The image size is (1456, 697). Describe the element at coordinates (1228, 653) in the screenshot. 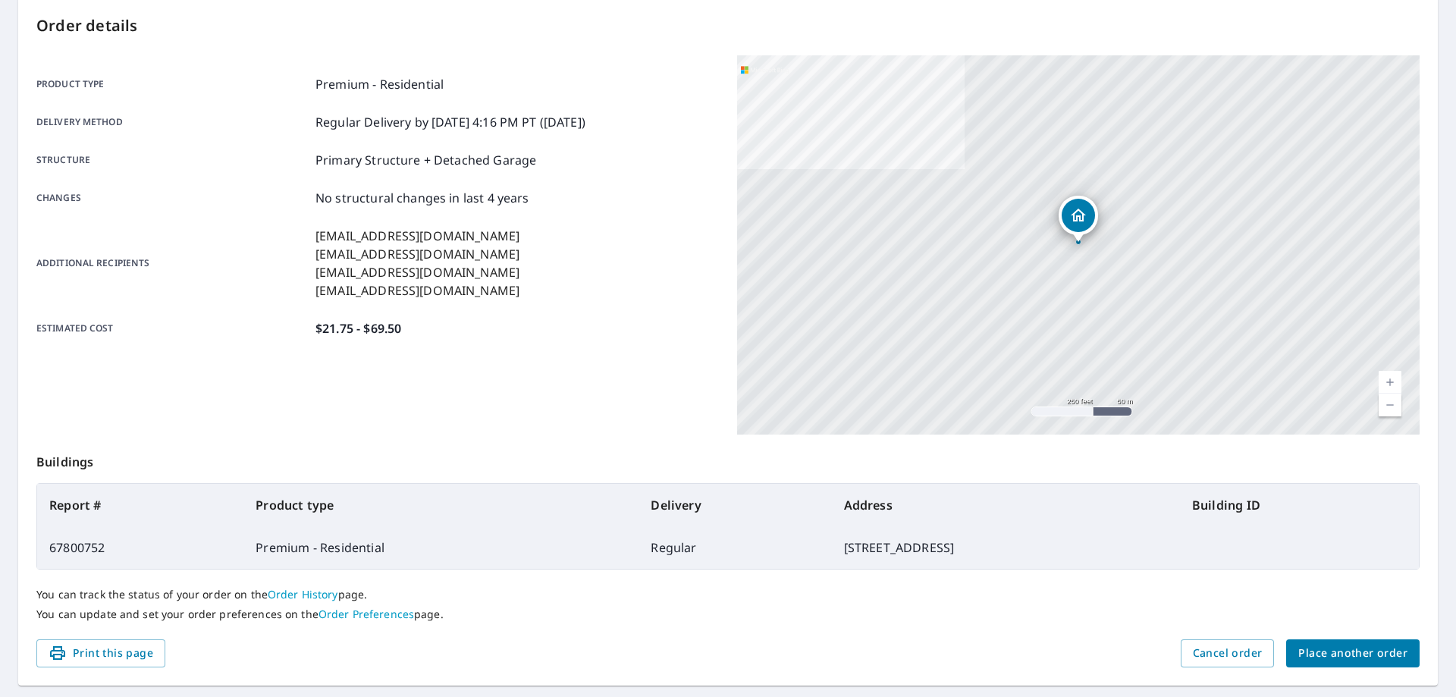

I see `button: Cancel order` at that location.